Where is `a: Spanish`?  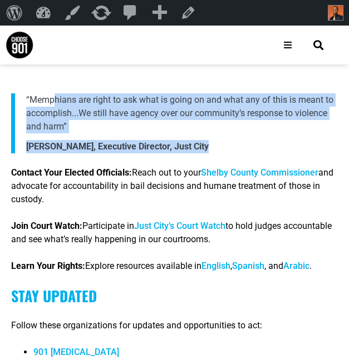
a: Spanish is located at coordinates (248, 266).